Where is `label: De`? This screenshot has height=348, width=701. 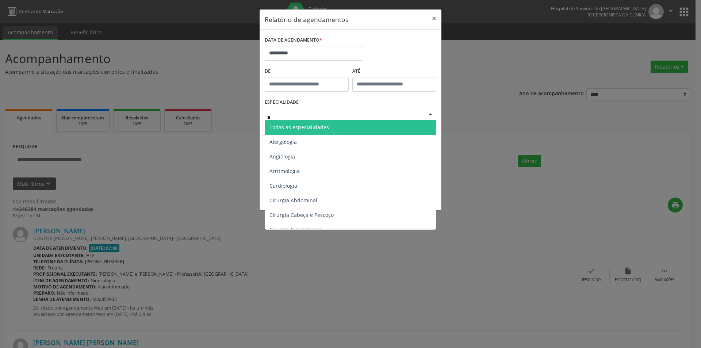 label: De is located at coordinates (307, 71).